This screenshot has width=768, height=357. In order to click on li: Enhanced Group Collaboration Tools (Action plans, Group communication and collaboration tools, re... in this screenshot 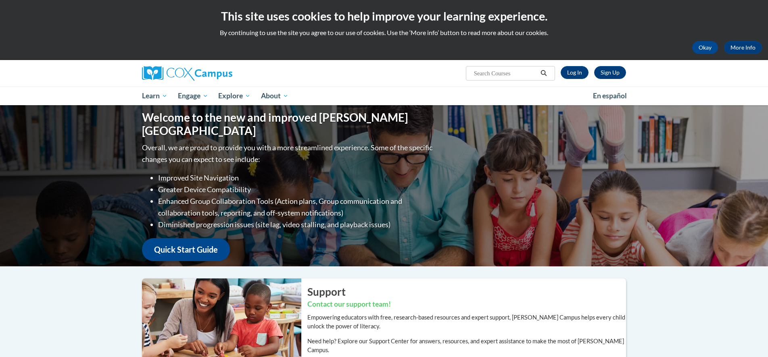, I will do `click(296, 207)`.